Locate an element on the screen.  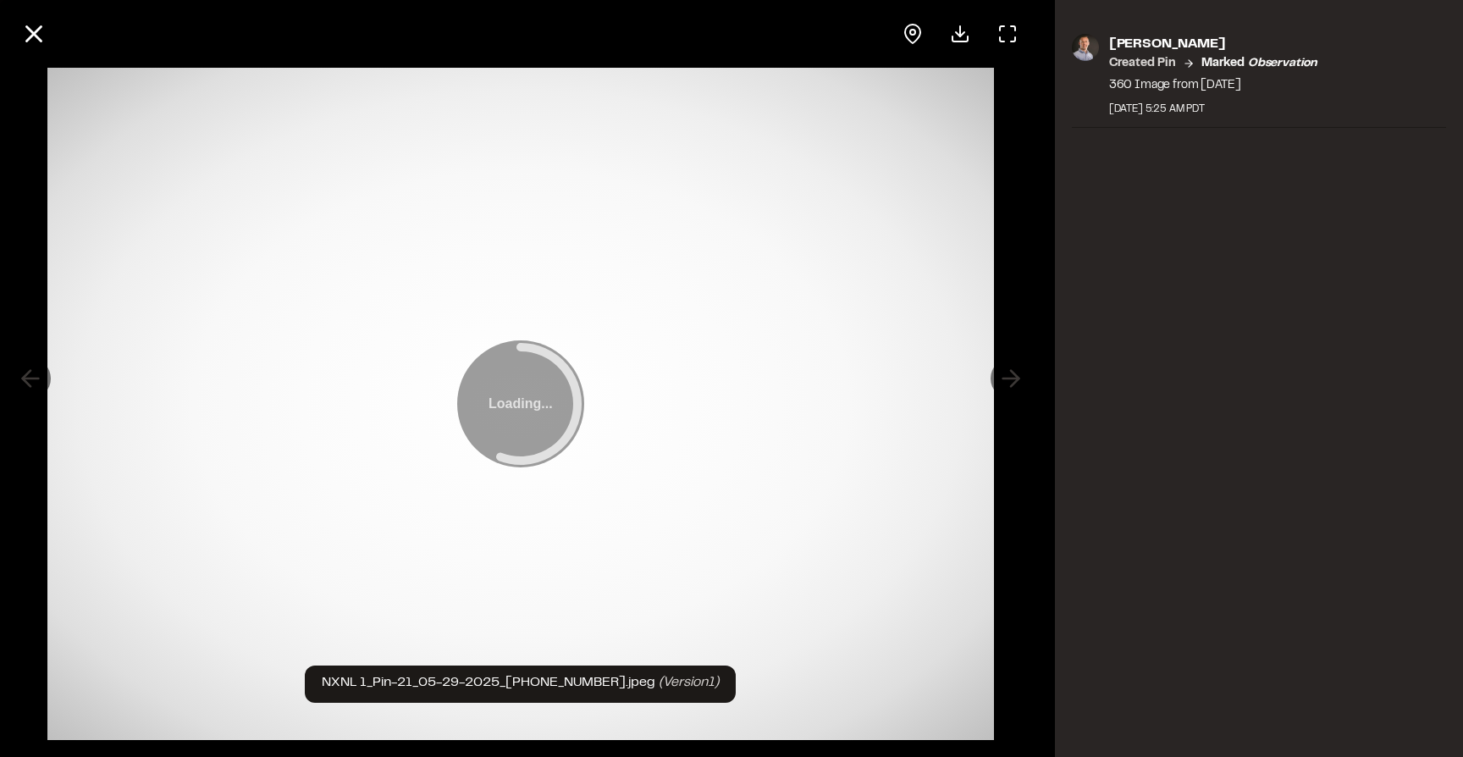
div: View pin on map is located at coordinates (913, 34).